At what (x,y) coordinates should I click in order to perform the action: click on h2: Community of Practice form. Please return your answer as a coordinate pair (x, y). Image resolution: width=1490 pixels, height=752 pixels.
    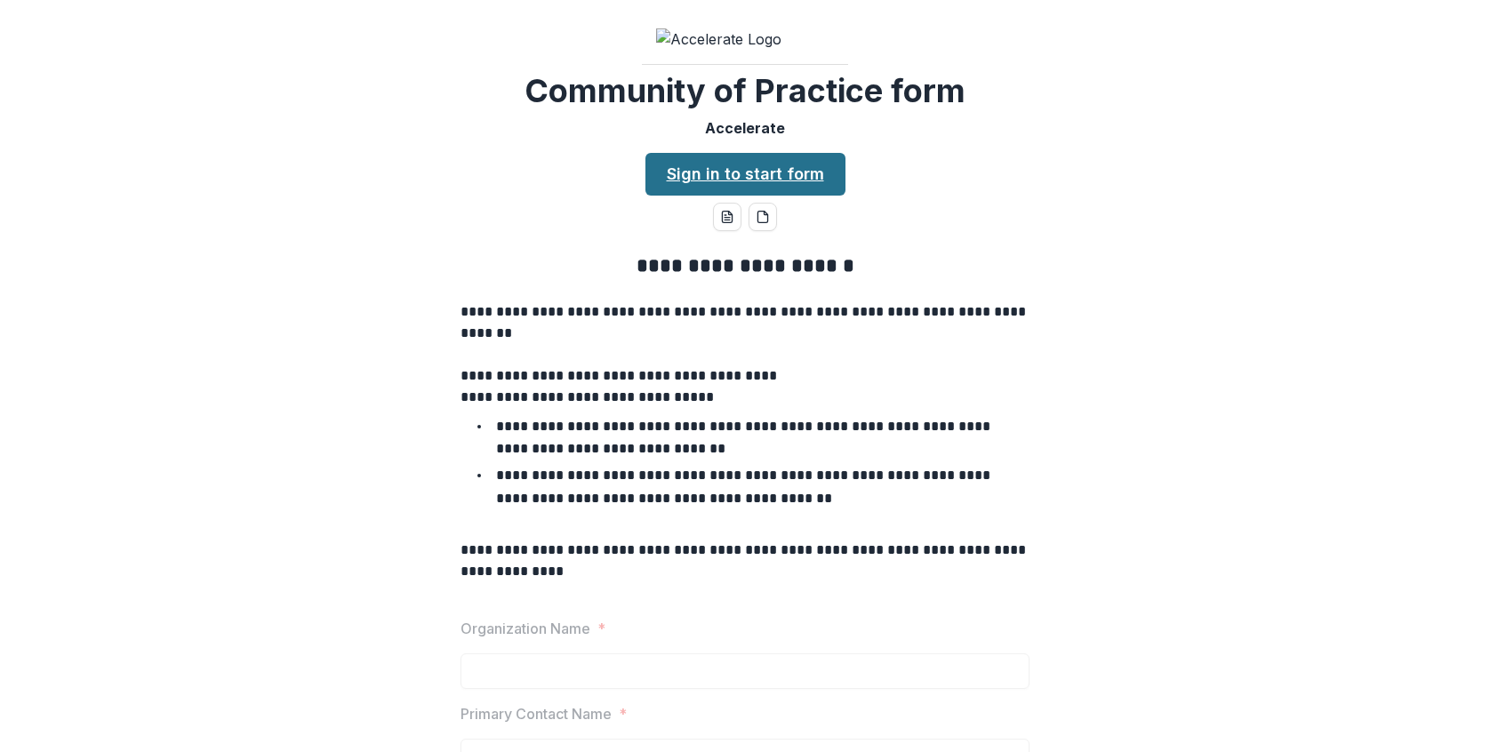
    Looking at the image, I should click on (745, 91).